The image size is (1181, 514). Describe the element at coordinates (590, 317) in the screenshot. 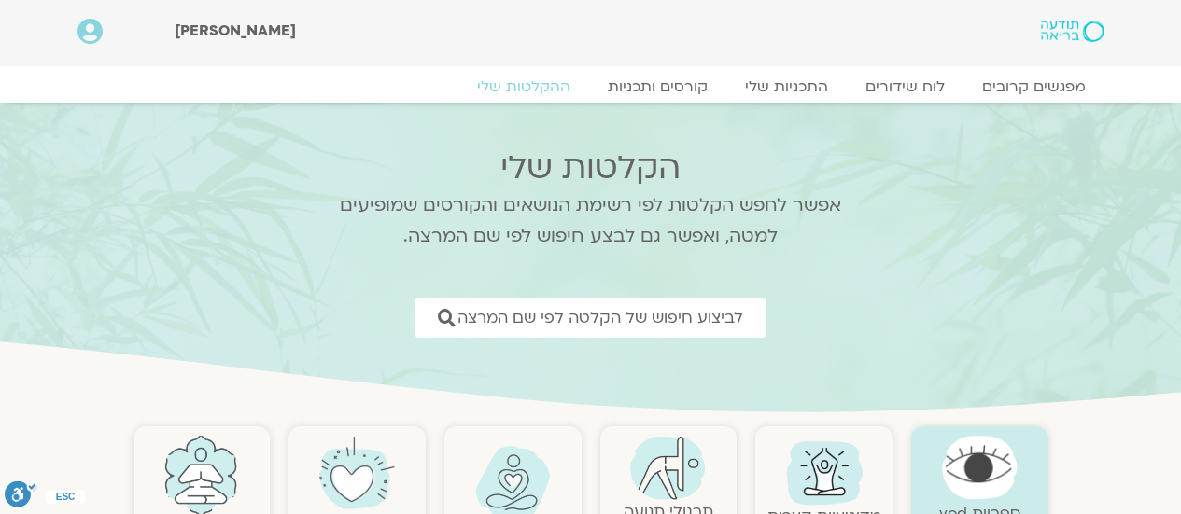

I see `a: לביצוע חיפוש של הקלטה לפי שם המרצה` at that location.